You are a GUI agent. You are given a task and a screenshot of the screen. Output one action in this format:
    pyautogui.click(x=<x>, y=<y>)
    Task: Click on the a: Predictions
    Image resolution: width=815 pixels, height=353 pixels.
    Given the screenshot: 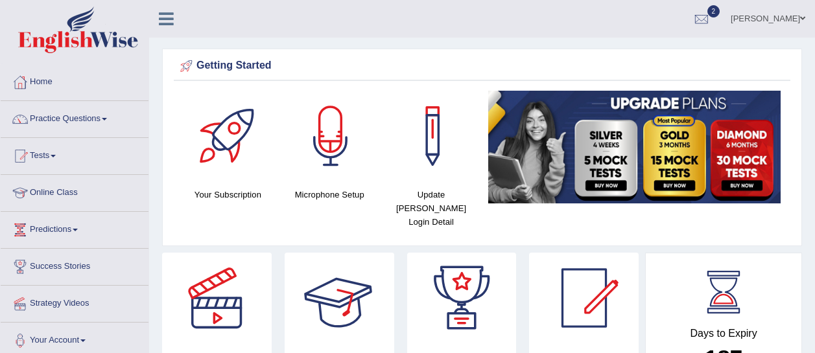 What is the action you would take?
    pyautogui.click(x=75, y=228)
    